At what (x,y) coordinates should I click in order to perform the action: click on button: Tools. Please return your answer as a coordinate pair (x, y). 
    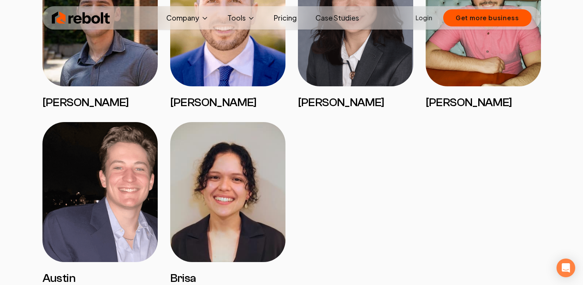
    Looking at the image, I should click on (241, 18).